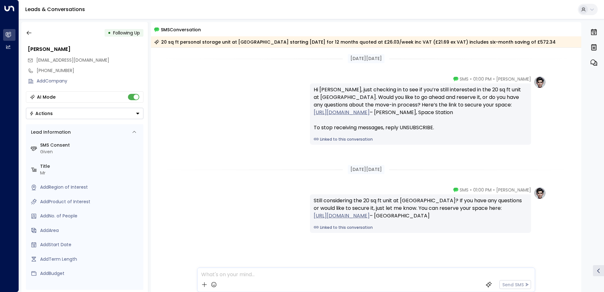 Image resolution: width=604 pixels, height=292 pixels. I want to click on div: AddBudget, so click(90, 273).